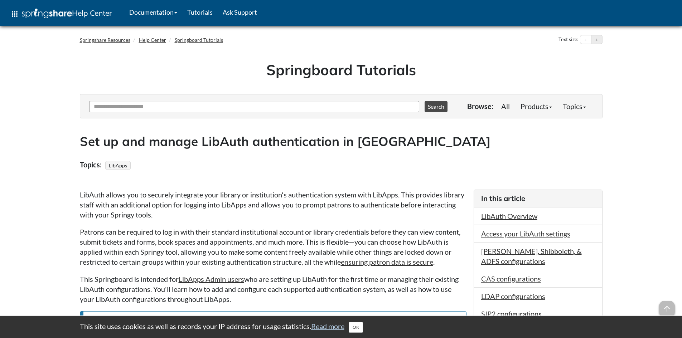 Image resolution: width=682 pixels, height=338 pixels. I want to click on a: Topics, so click(574, 106).